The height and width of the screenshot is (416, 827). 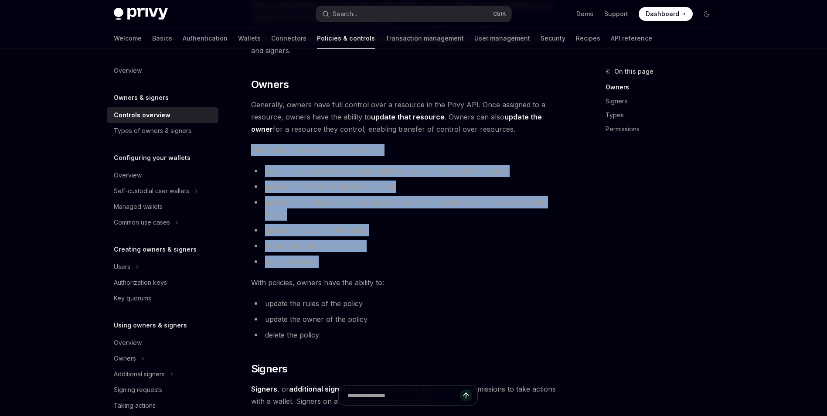 What do you see at coordinates (155, 249) in the screenshot?
I see `h5: Creating owners & signers` at bounding box center [155, 249].